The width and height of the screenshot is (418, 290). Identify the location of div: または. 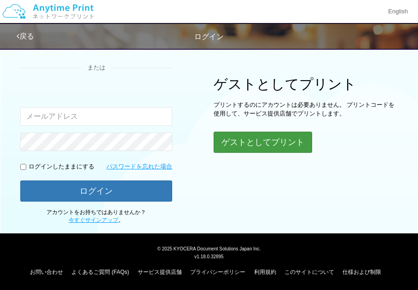
(96, 68).